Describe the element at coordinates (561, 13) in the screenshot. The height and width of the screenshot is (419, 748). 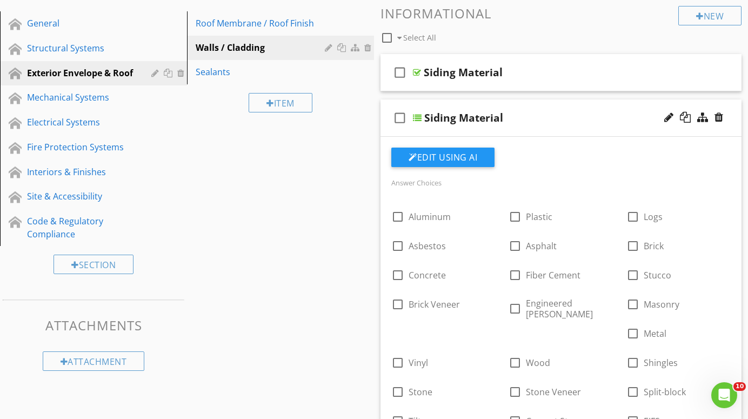
I see `h3: Informational` at that location.